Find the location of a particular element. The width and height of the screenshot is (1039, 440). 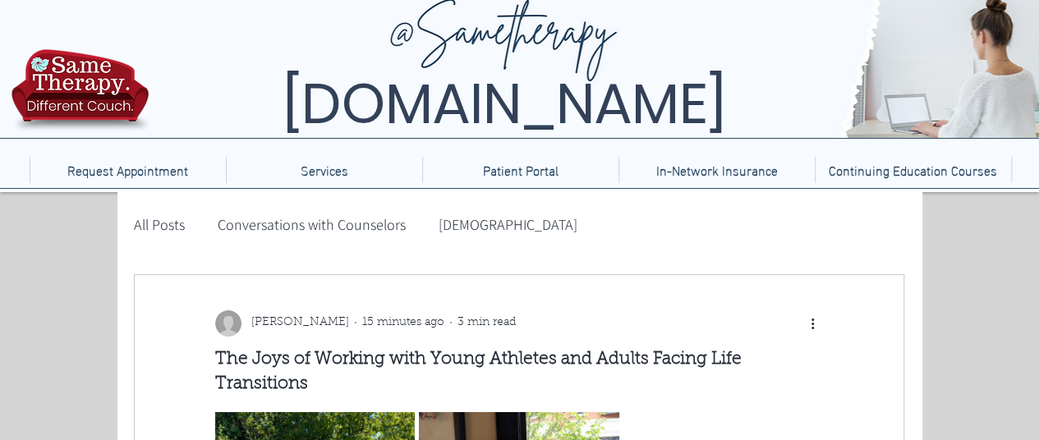

a: All Posts is located at coordinates (159, 224).